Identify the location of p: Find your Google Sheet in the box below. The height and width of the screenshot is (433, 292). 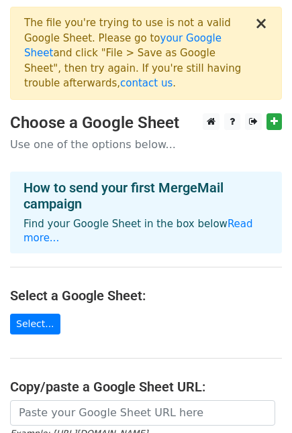
(146, 231).